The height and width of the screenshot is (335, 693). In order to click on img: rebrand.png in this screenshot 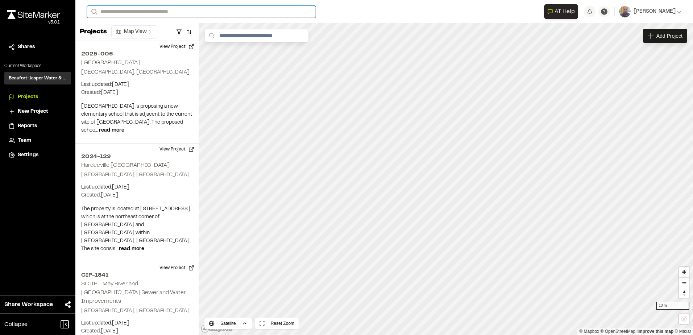, I will do `click(33, 14)`.